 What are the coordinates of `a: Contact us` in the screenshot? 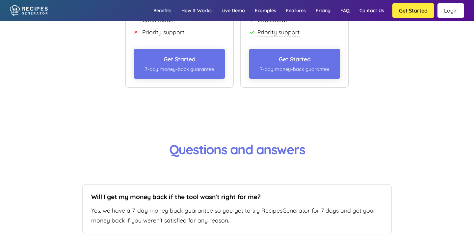 It's located at (372, 11).